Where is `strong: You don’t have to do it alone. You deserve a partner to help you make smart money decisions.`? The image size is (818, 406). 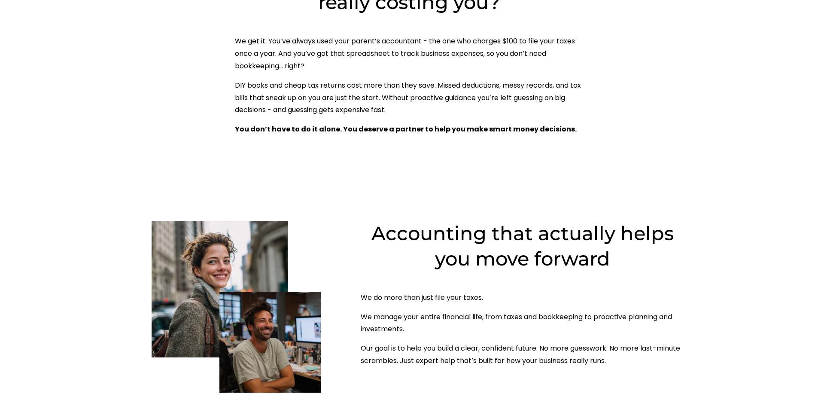 strong: You don’t have to do it alone. You deserve a partner to help you make smart money decisions. is located at coordinates (406, 129).